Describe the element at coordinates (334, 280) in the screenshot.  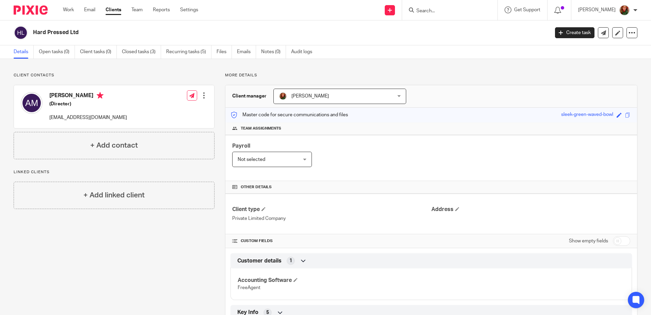
I see `h4: Accounting Software` at that location.